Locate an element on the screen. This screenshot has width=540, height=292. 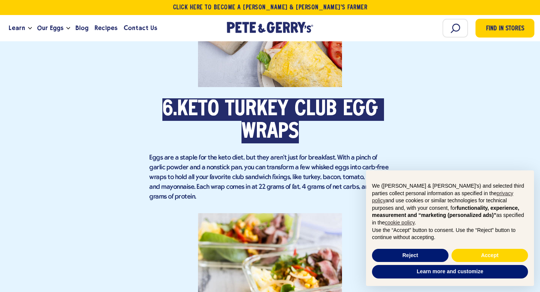
span: Find in Stores is located at coordinates (505, 29).